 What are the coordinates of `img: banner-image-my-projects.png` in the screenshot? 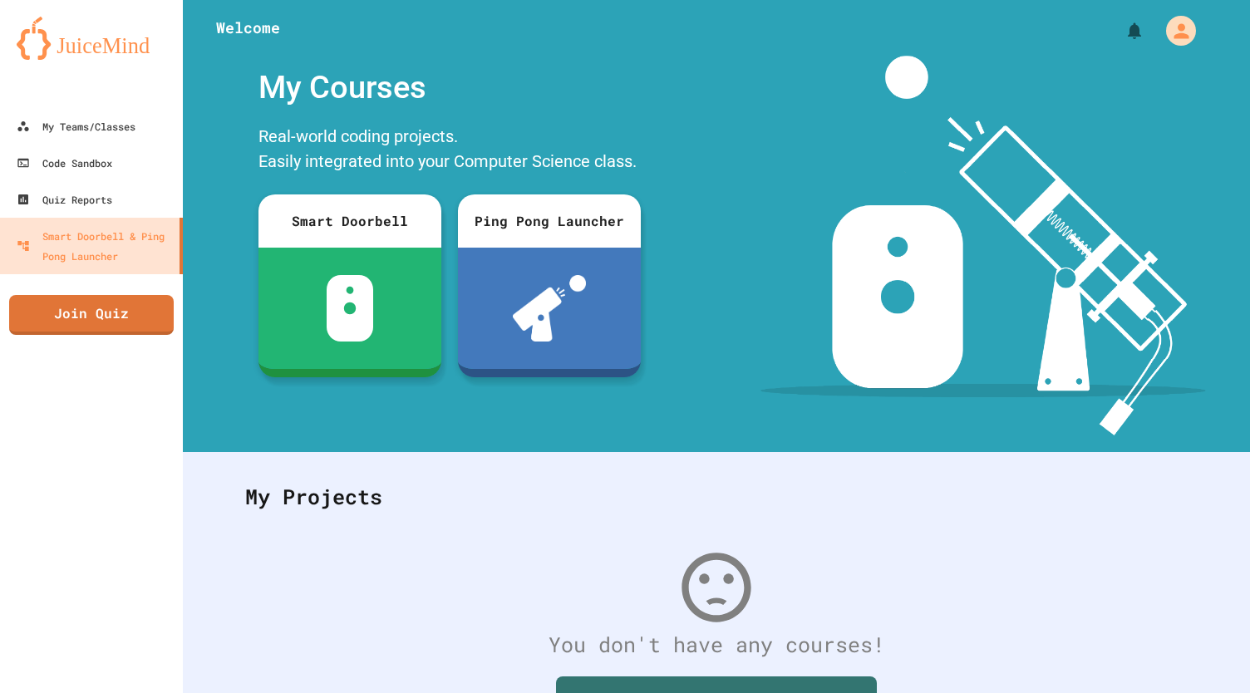 It's located at (984, 245).